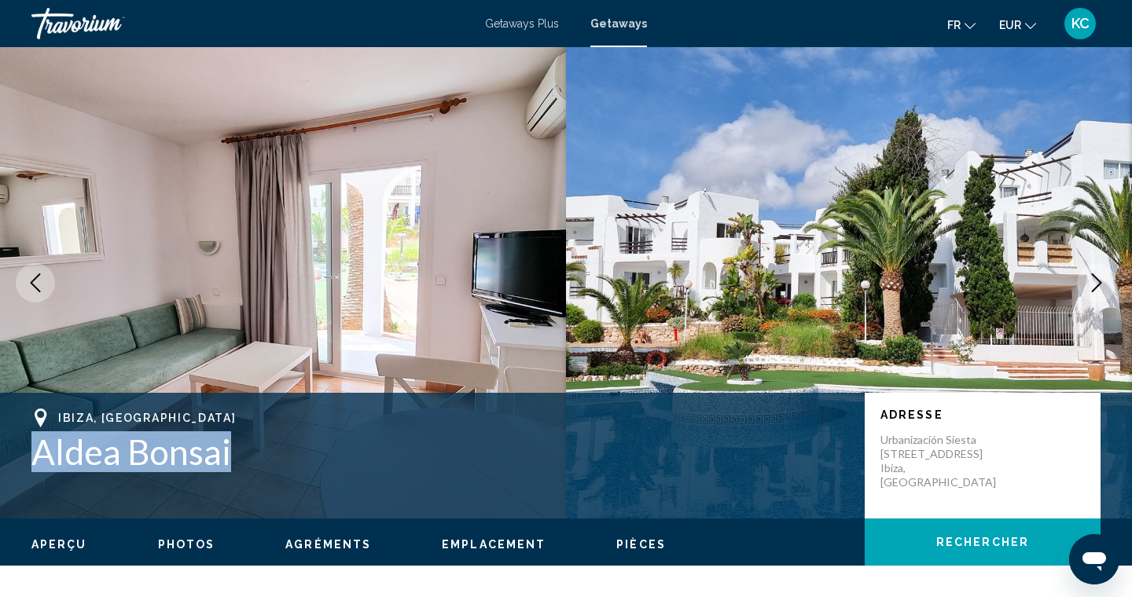 The width and height of the screenshot is (1132, 597). I want to click on span: Photos, so click(186, 545).